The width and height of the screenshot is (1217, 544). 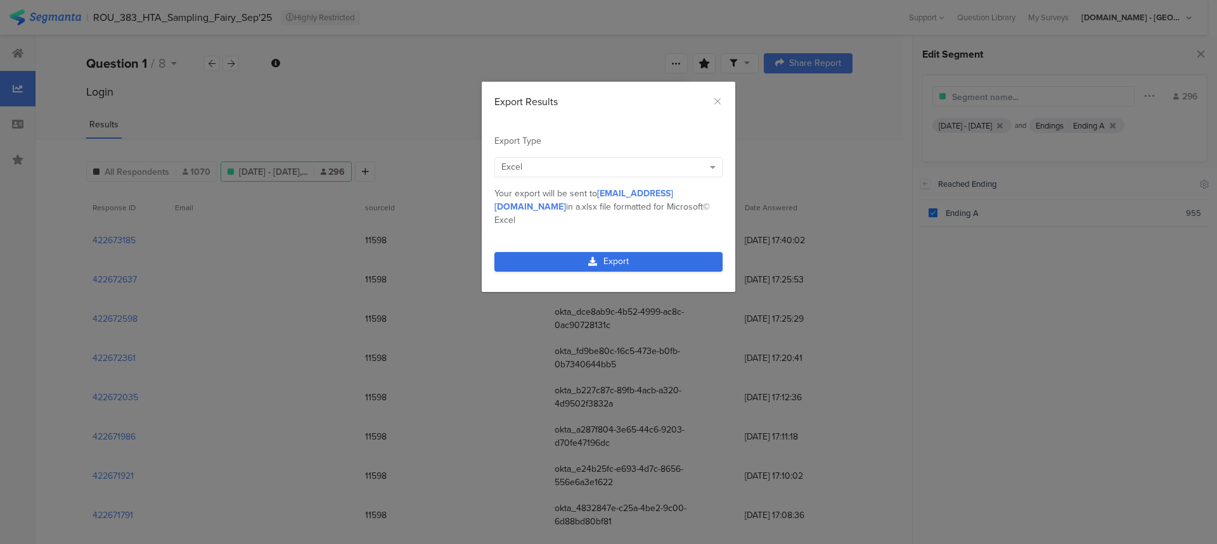 I want to click on span: Excel, so click(x=512, y=167).